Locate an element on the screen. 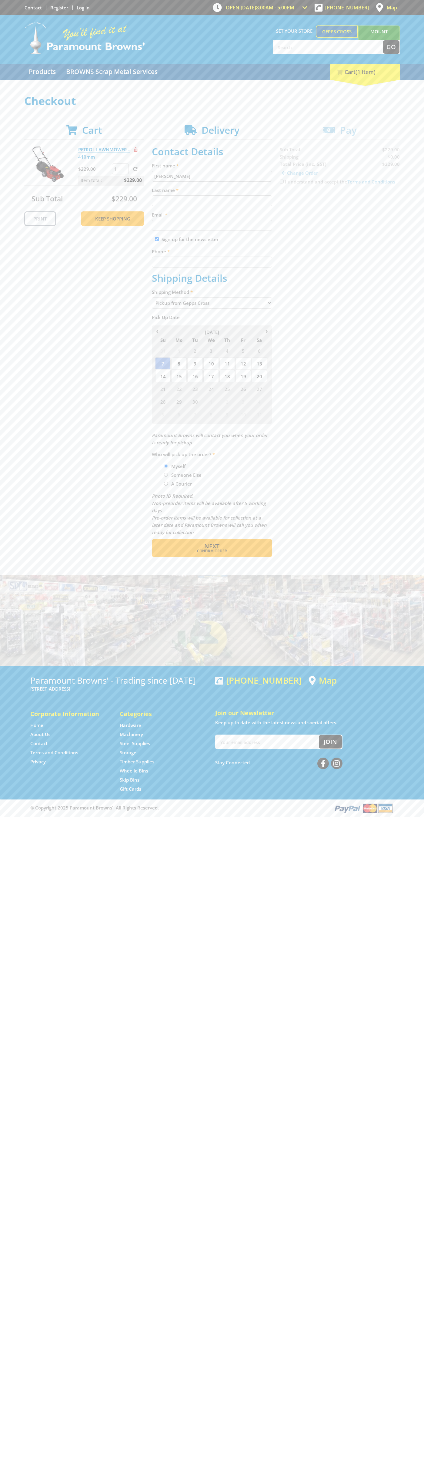 The width and height of the screenshot is (424, 1474). span: 20 is located at coordinates (259, 376).